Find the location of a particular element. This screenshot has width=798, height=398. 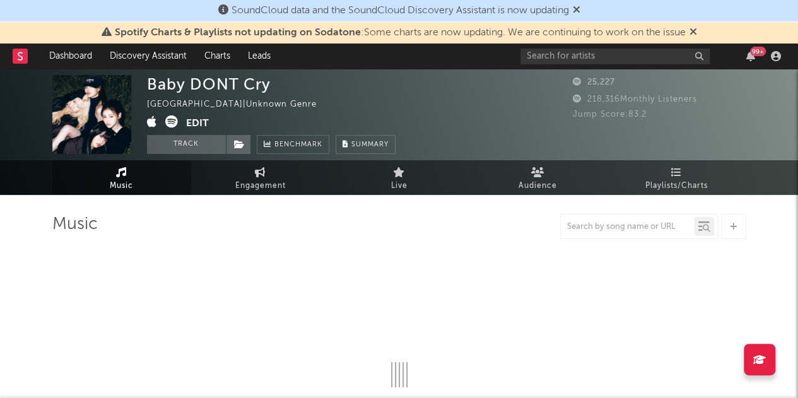

a: Dashboard is located at coordinates (71, 56).